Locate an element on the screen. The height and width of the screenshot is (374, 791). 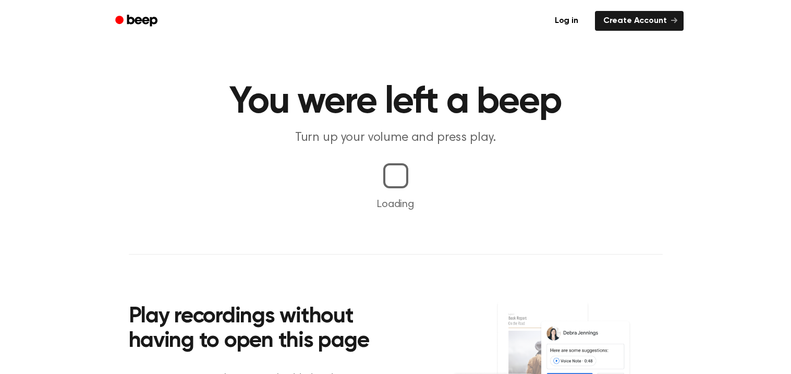
a: Create Account is located at coordinates (639, 21).